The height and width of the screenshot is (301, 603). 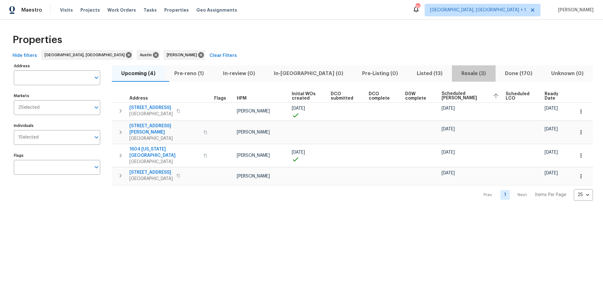 What do you see at coordinates (25, 56) in the screenshot?
I see `span: Hide filters` at bounding box center [25, 56].